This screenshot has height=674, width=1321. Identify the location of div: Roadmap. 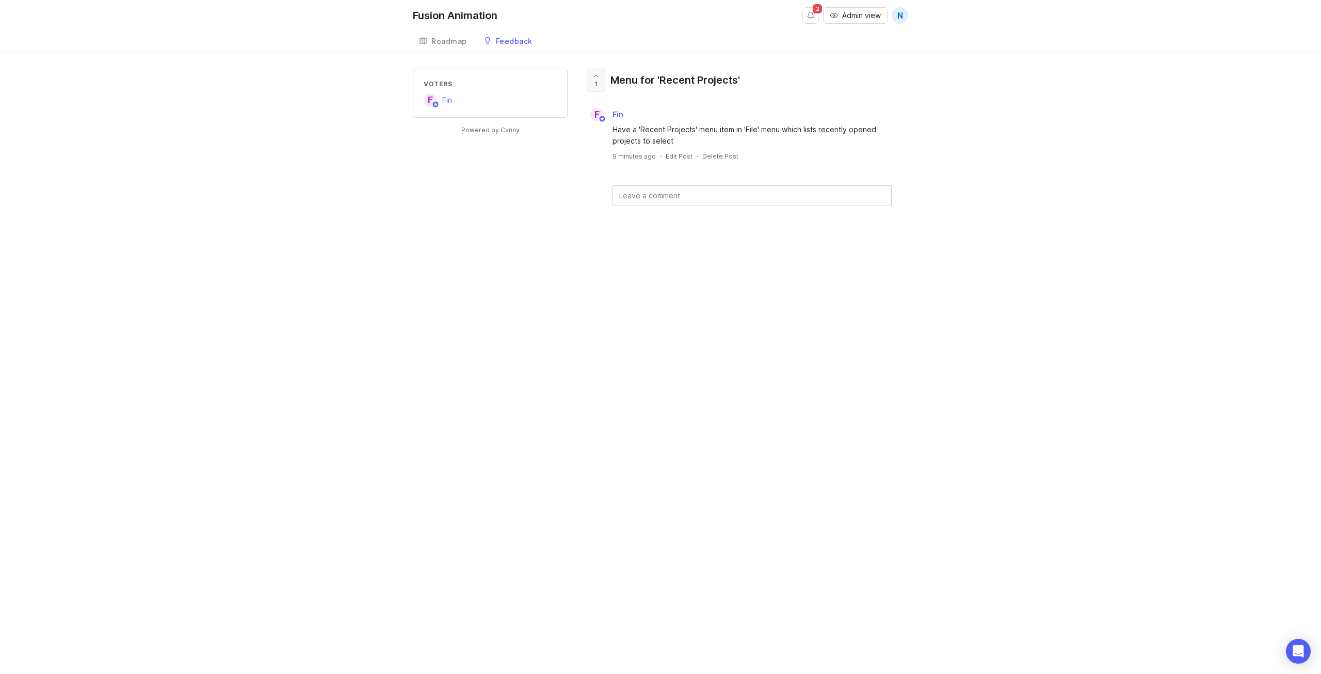
(449, 41).